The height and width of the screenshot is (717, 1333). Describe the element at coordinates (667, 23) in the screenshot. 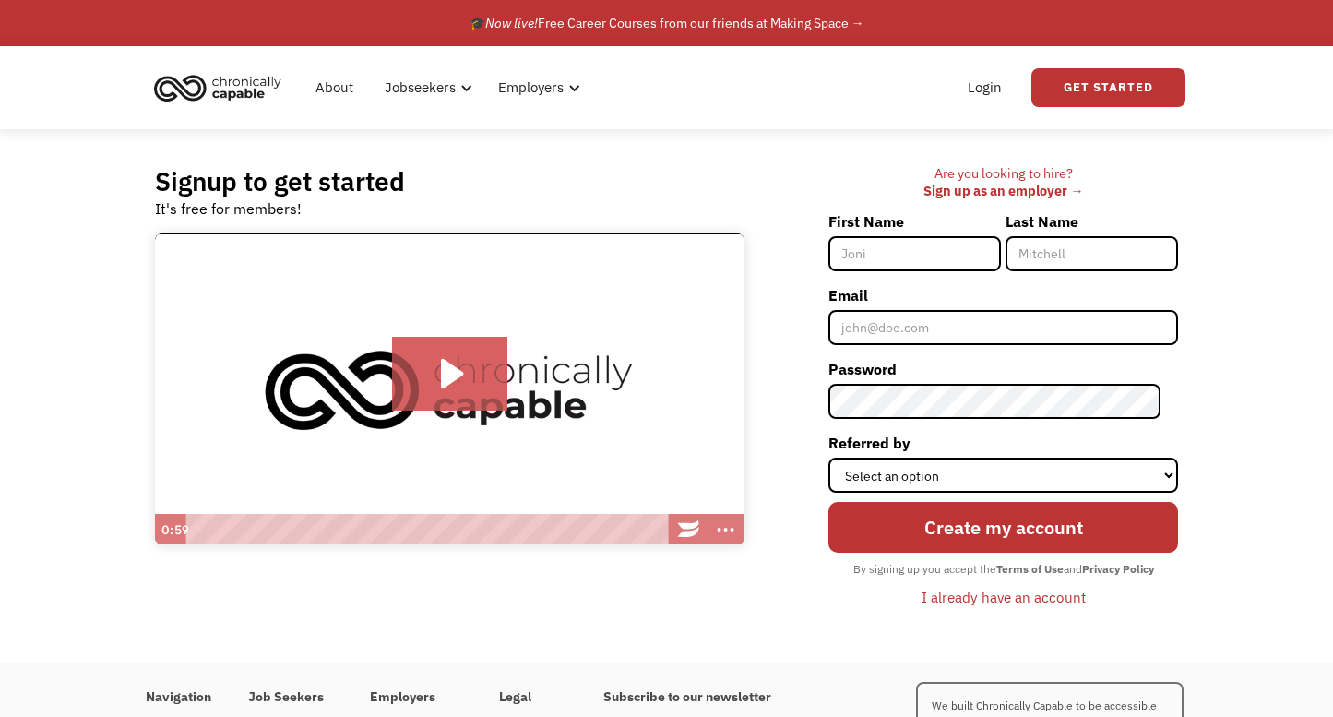

I see `div: 🎓 Free Career Courses from our friends at Making Space →` at that location.